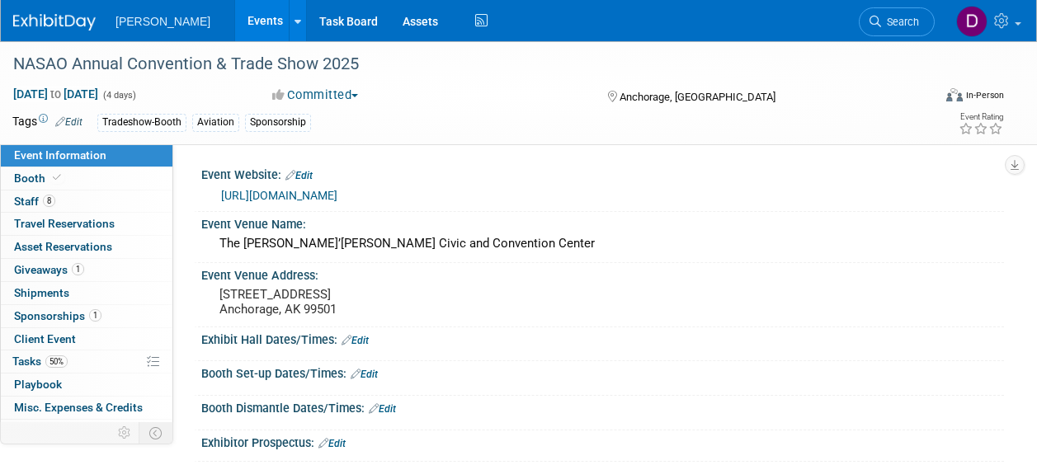  What do you see at coordinates (60, 155) in the screenshot?
I see `span: Event Information` at bounding box center [60, 155].